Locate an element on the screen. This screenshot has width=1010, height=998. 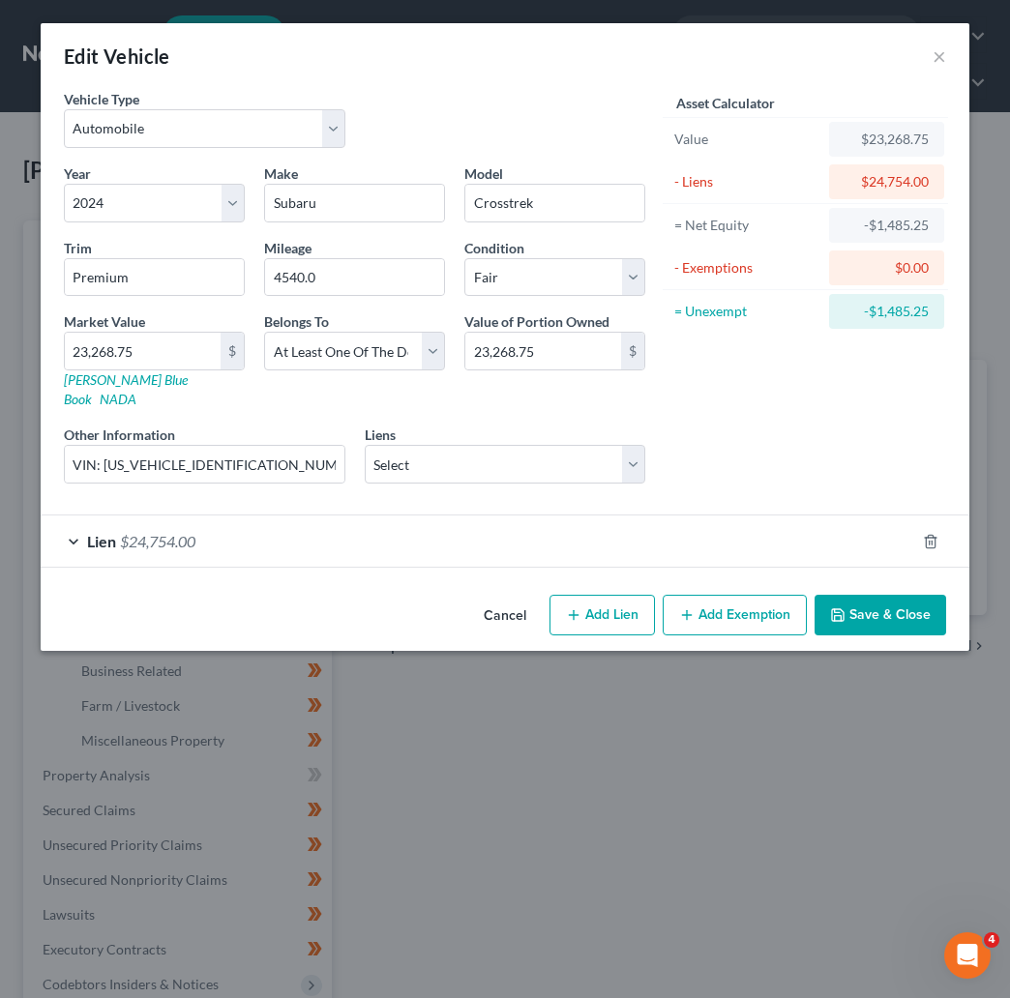
button: Cancel is located at coordinates (505, 616).